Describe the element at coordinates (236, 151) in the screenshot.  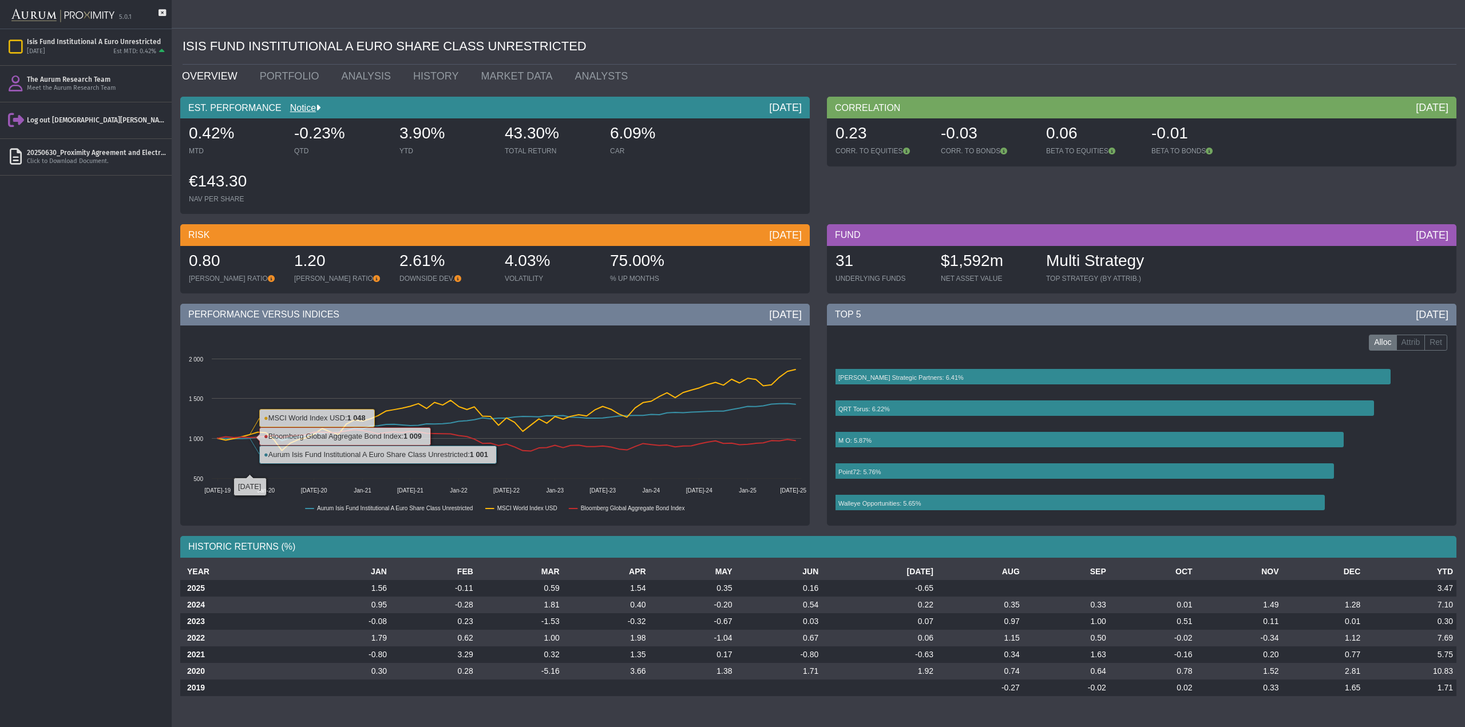
I see `div: MTD` at that location.